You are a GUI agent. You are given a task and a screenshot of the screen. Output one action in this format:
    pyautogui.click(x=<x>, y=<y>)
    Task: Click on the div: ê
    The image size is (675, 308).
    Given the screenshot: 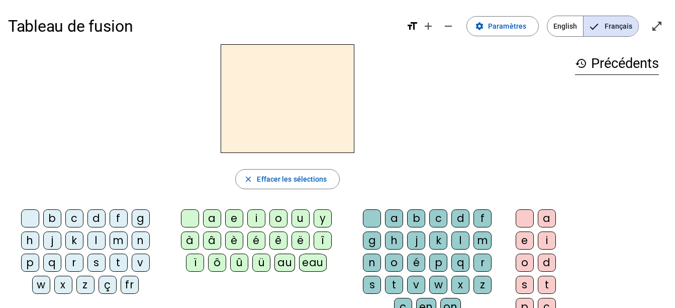 What is the action you would take?
    pyautogui.click(x=279, y=240)
    